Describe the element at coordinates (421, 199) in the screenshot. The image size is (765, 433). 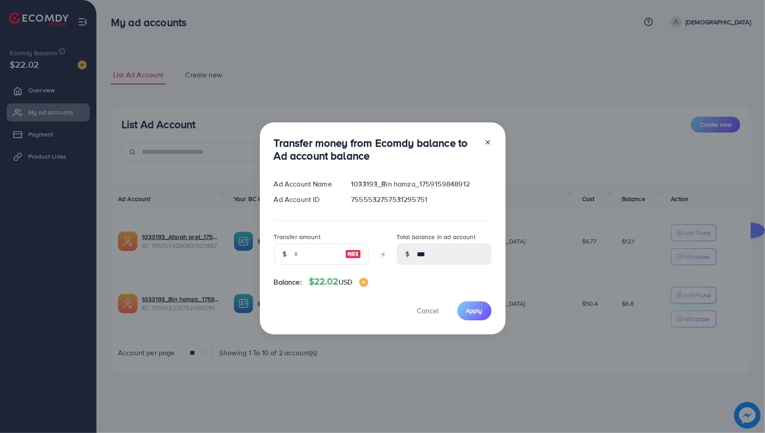
I see `div: 7555532757531295751` at that location.